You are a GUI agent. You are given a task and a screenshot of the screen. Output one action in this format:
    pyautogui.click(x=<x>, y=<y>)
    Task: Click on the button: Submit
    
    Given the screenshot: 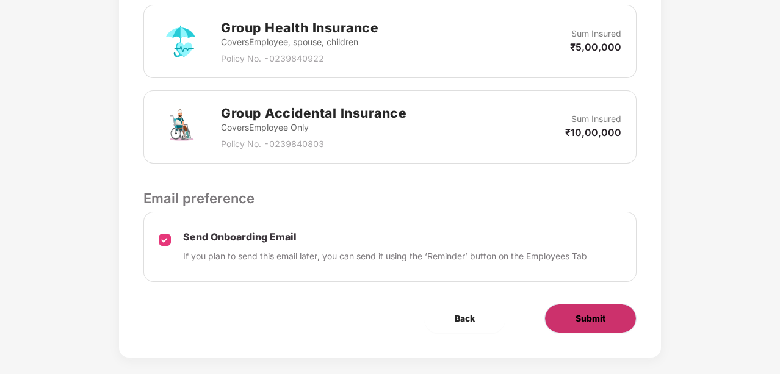 What is the action you would take?
    pyautogui.click(x=590, y=318)
    